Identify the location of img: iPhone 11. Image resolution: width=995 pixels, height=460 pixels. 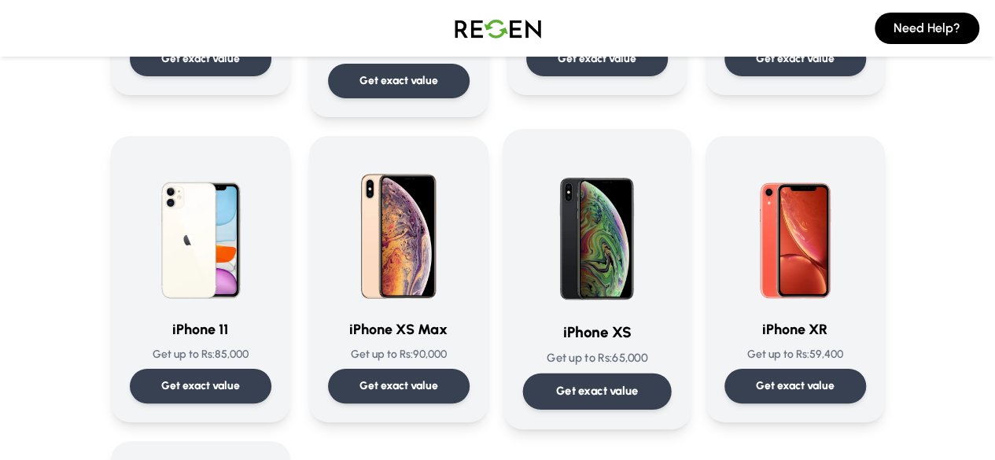
(201, 230).